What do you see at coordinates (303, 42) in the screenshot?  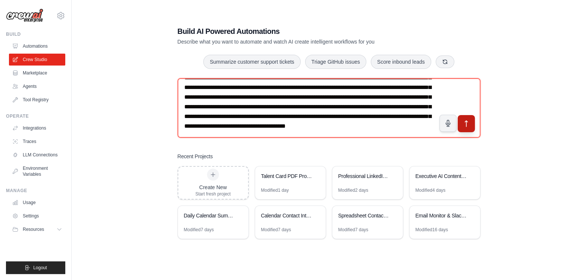 I see `p: Describe what you want to automate and watch AI create intelligent workflows for you` at bounding box center [303, 42].